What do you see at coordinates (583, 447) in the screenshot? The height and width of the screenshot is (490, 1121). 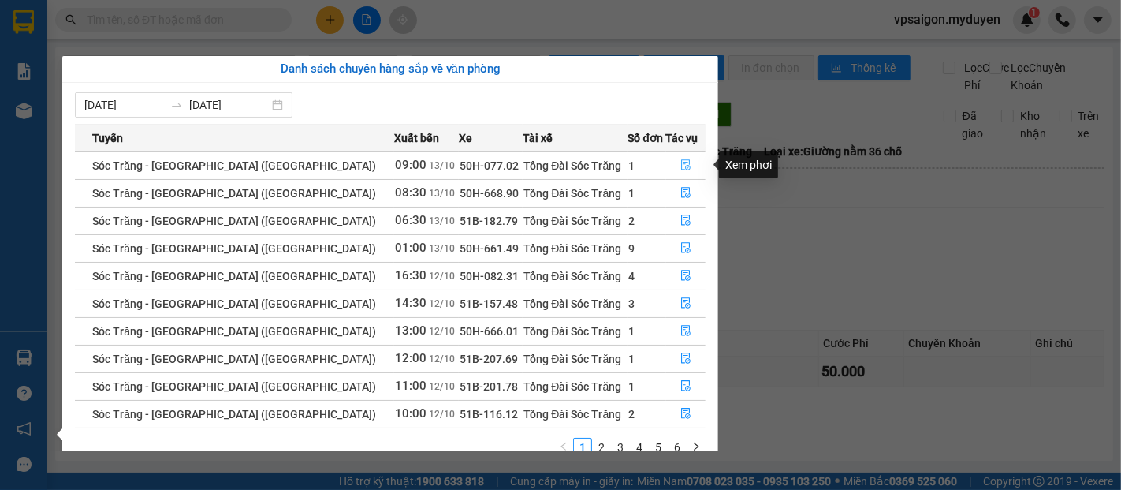 I see `a: 1` at bounding box center [583, 447].